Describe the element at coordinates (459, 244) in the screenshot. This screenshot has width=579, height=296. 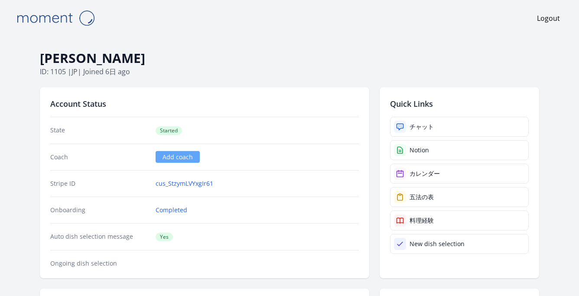
I see `a: New dish selection` at that location.